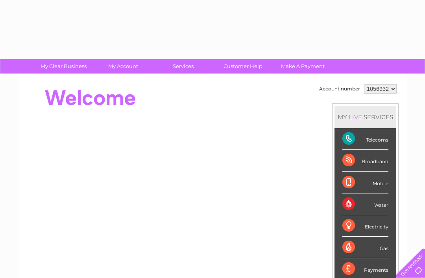  I want to click on a: Customer Help, so click(243, 66).